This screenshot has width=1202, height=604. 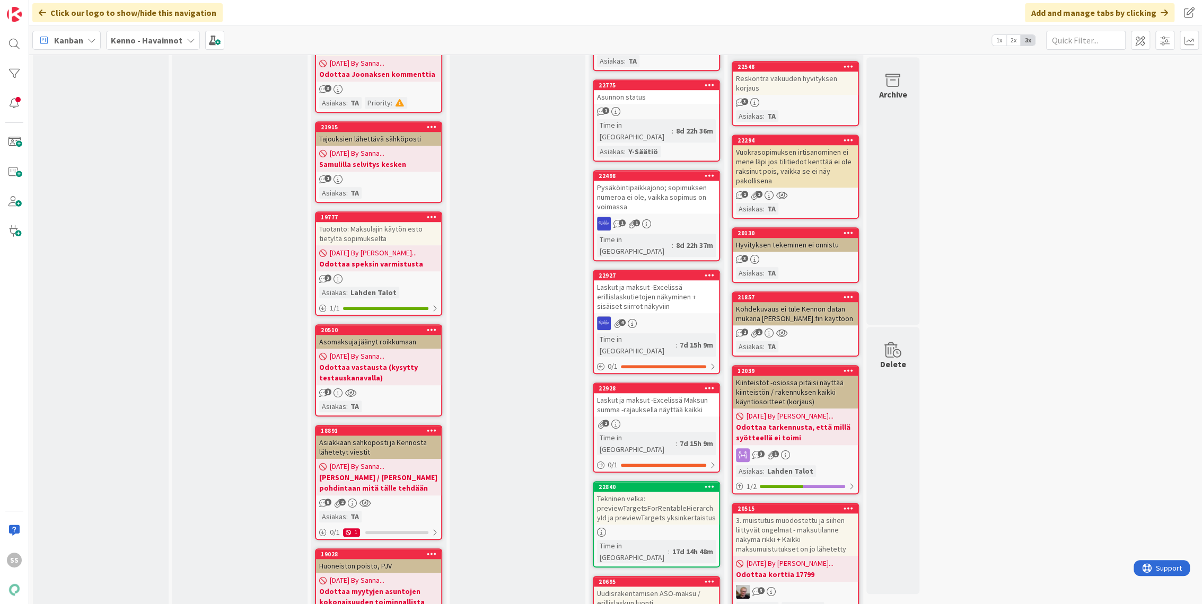 I want to click on div: 1/1, so click(x=379, y=308).